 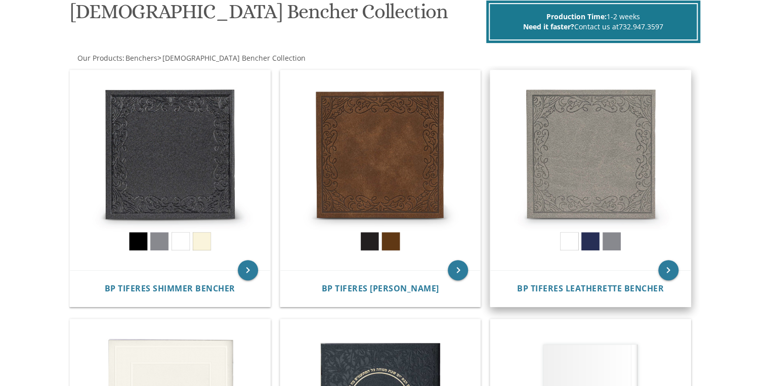 I want to click on div: 1-2 weeks Contact us at, so click(x=593, y=22).